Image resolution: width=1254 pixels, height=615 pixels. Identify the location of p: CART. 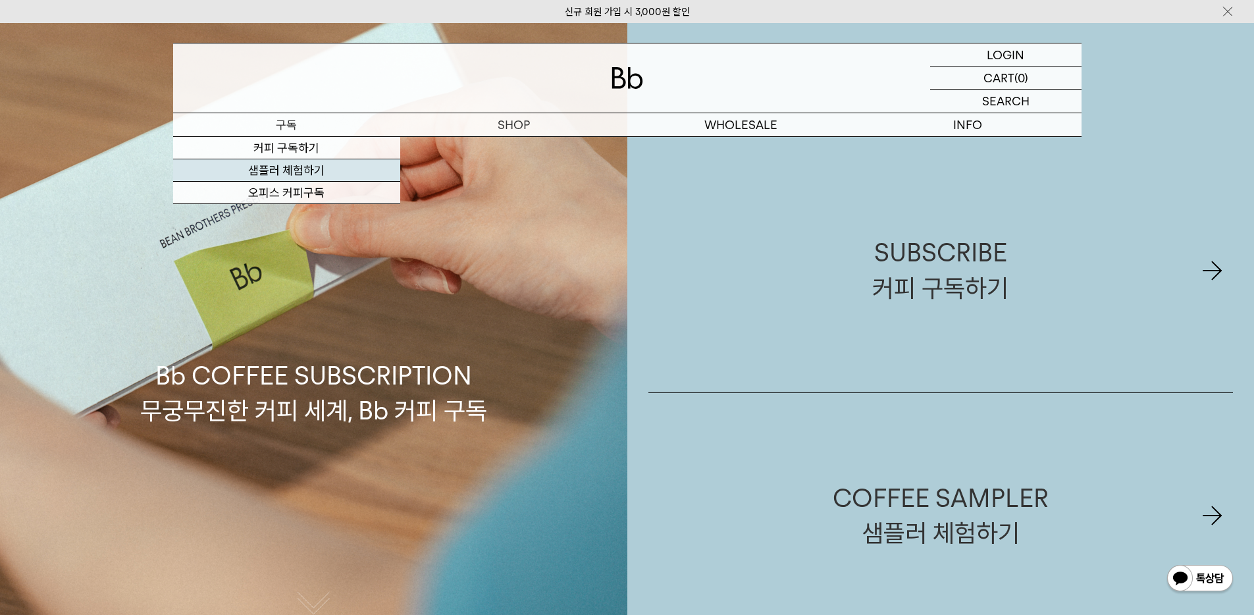
(998, 78).